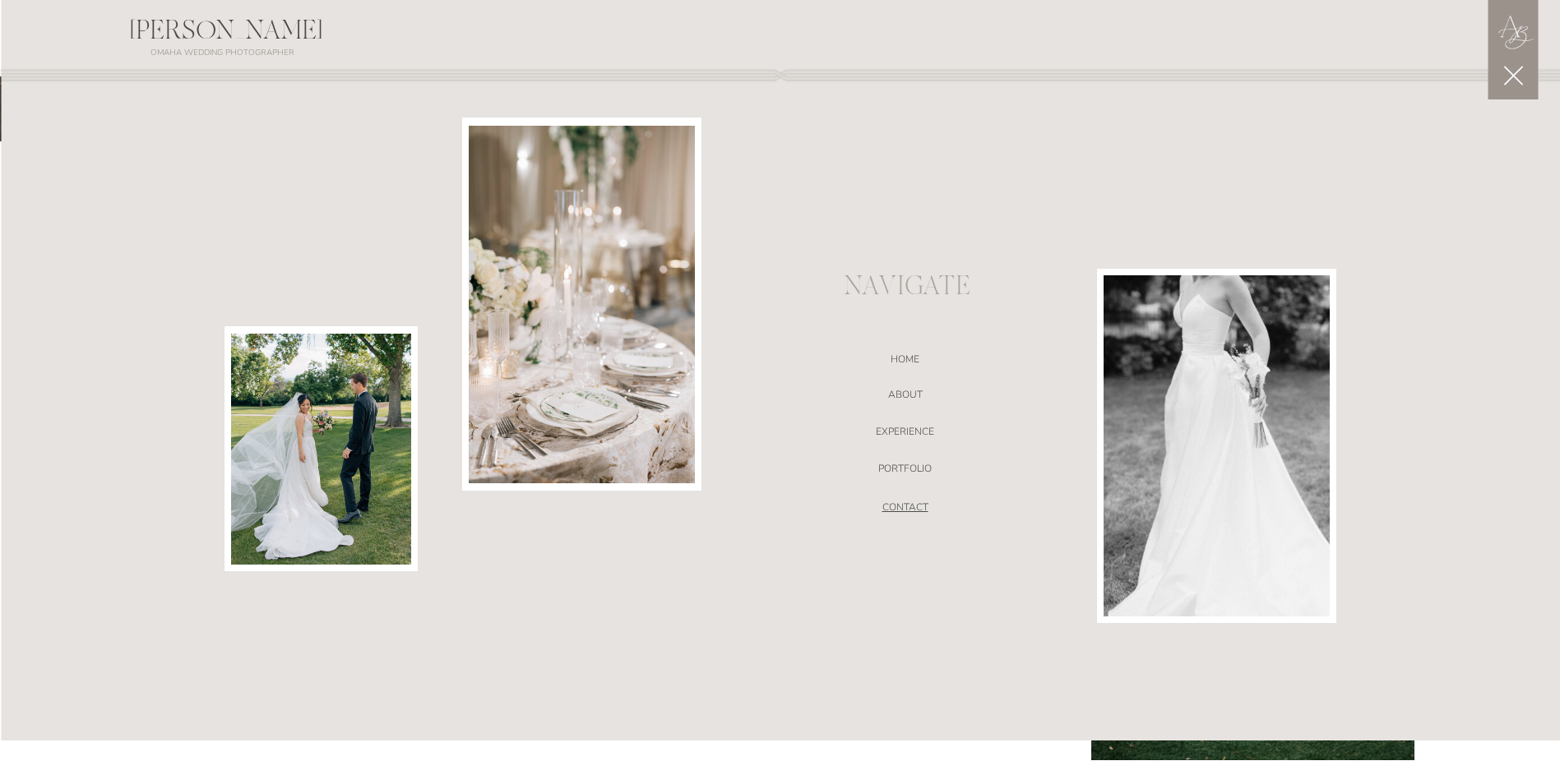  I want to click on a: HOME, so click(905, 362).